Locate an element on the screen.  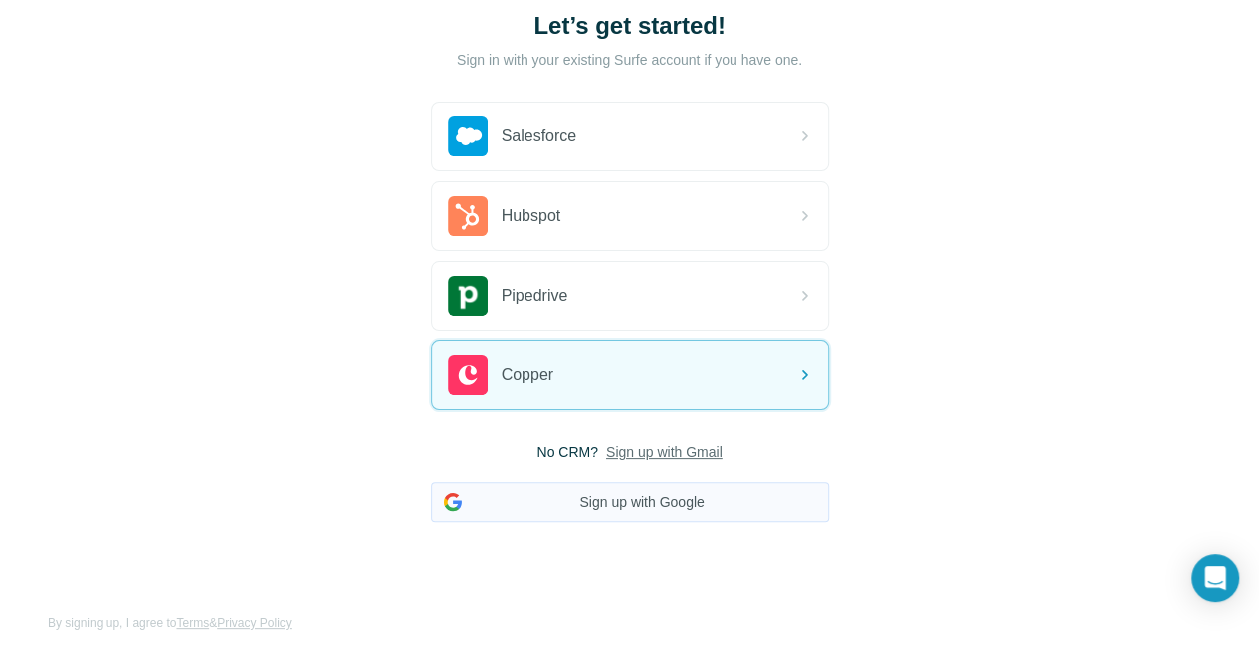
img: copper's logo is located at coordinates (468, 375).